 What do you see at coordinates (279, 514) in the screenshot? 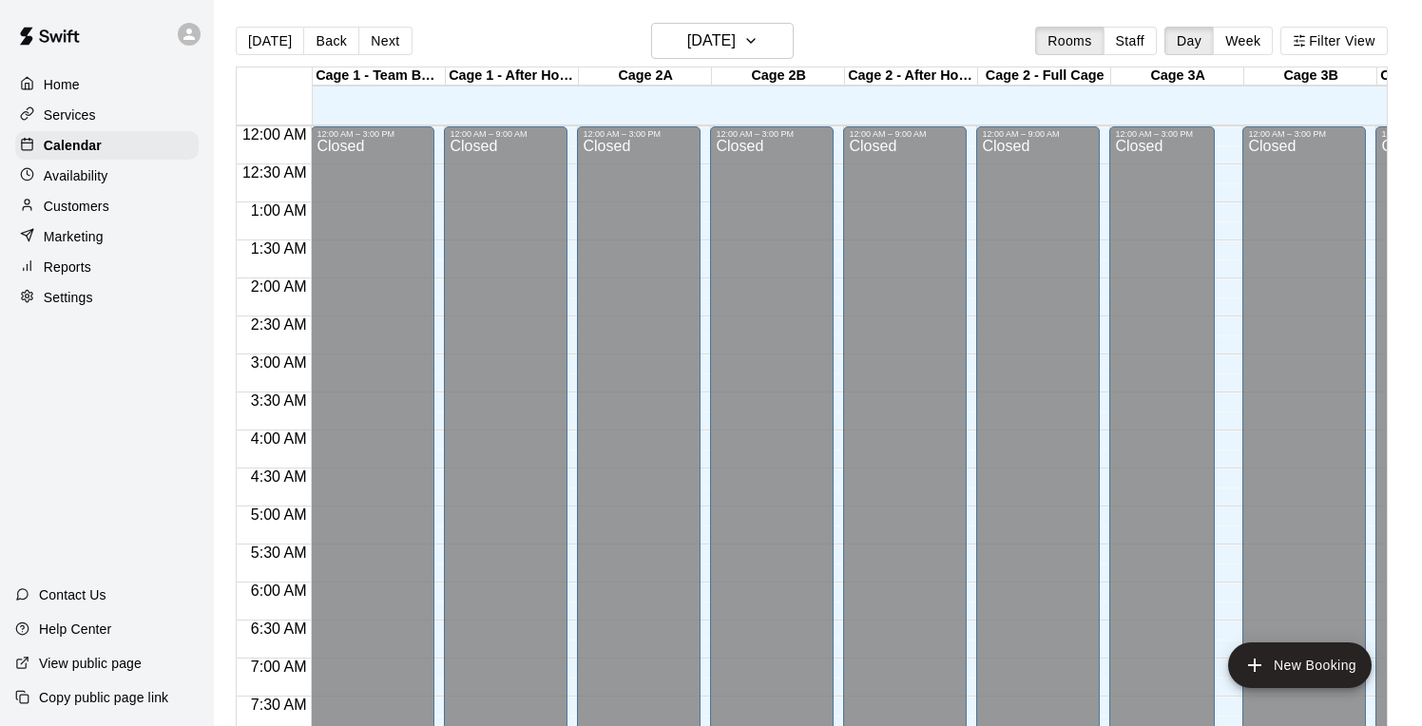
I see `span: 5:00 AM` at bounding box center [279, 514].